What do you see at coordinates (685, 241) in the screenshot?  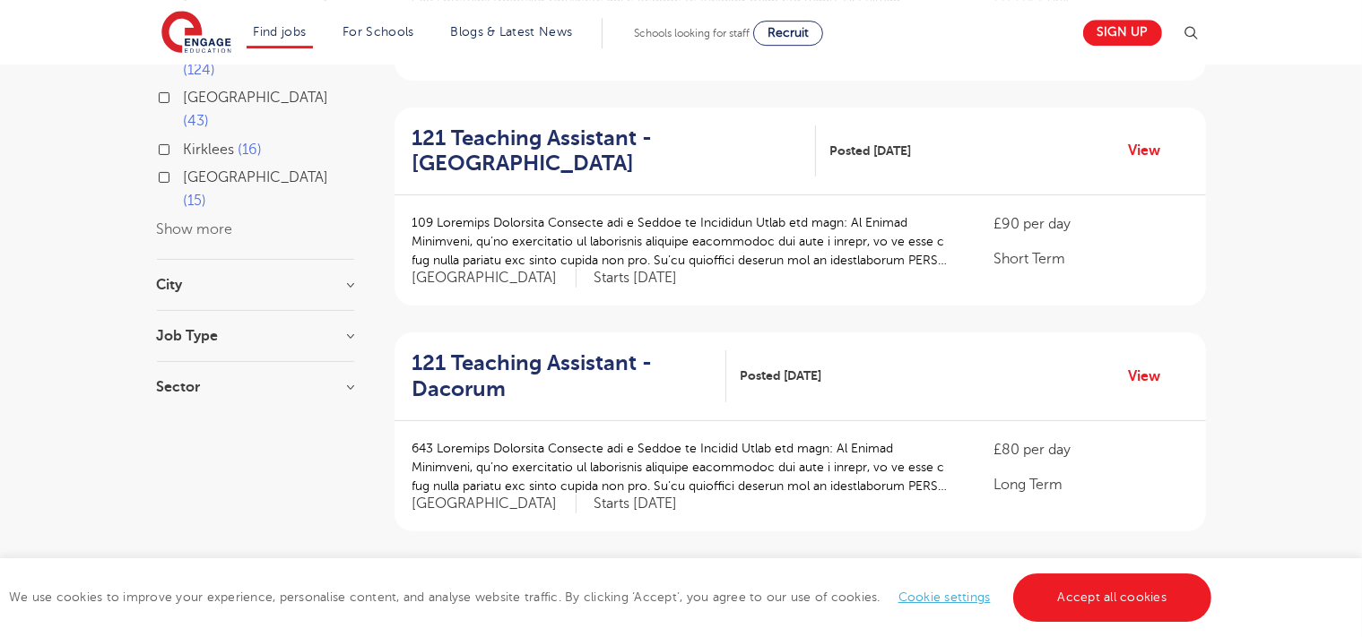 I see `p: 109 Loremips Dolorsita Consecte adi e Seddoe te Incididun Utlab etd magn: Al Enimad Minimveni, qu...` at bounding box center [685, 241].